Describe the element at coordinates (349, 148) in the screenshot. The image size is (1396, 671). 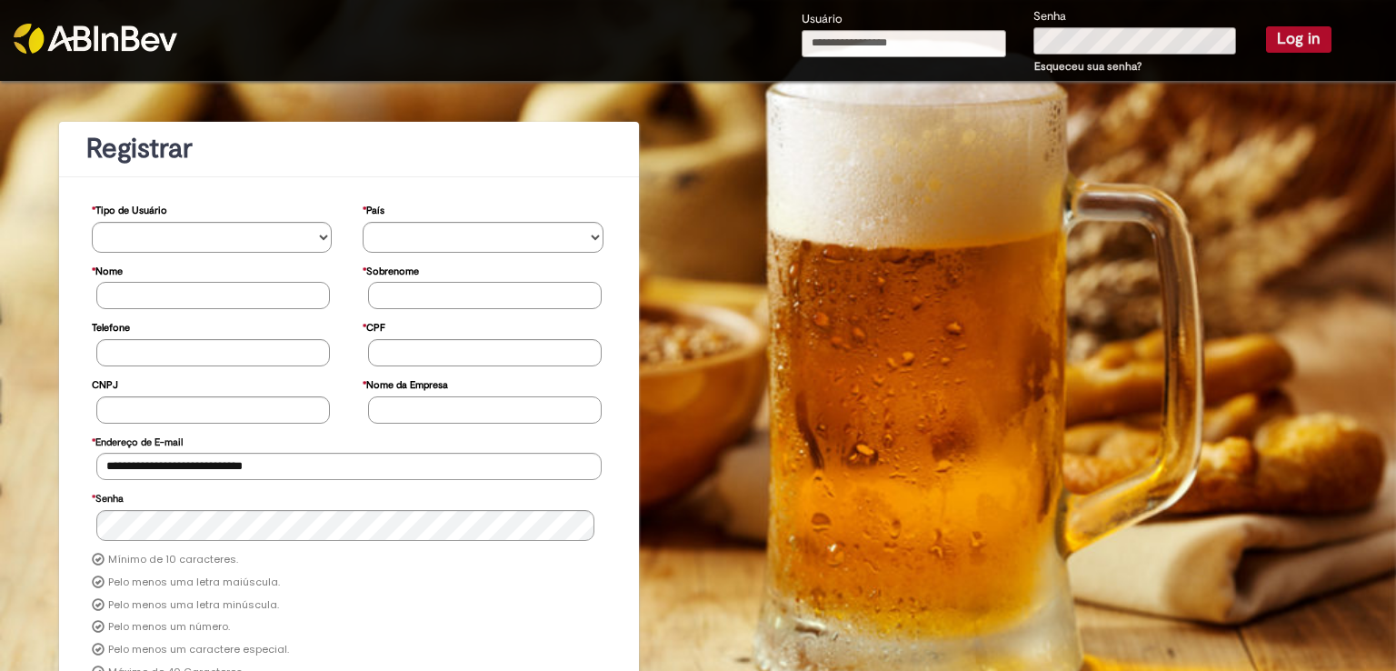
I see `h1: Registrar` at that location.